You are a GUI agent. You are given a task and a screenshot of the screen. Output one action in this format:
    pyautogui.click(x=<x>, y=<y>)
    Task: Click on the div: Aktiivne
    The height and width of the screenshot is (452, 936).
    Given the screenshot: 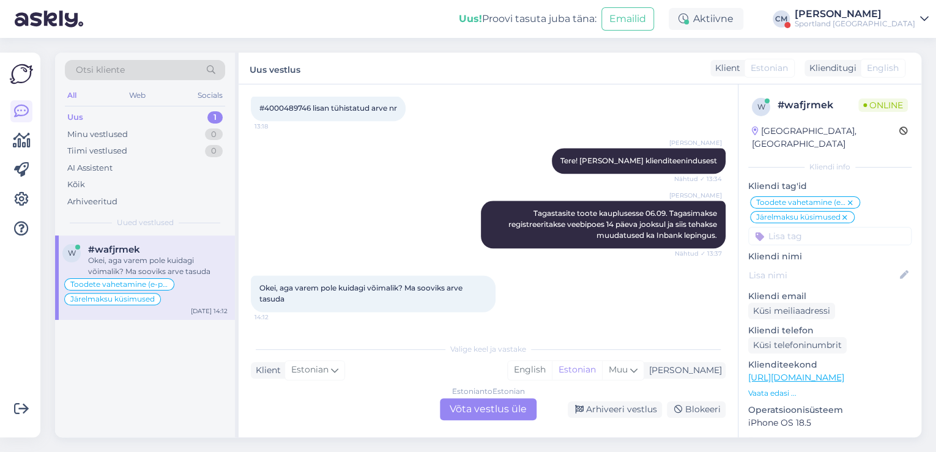 What is the action you would take?
    pyautogui.click(x=706, y=19)
    